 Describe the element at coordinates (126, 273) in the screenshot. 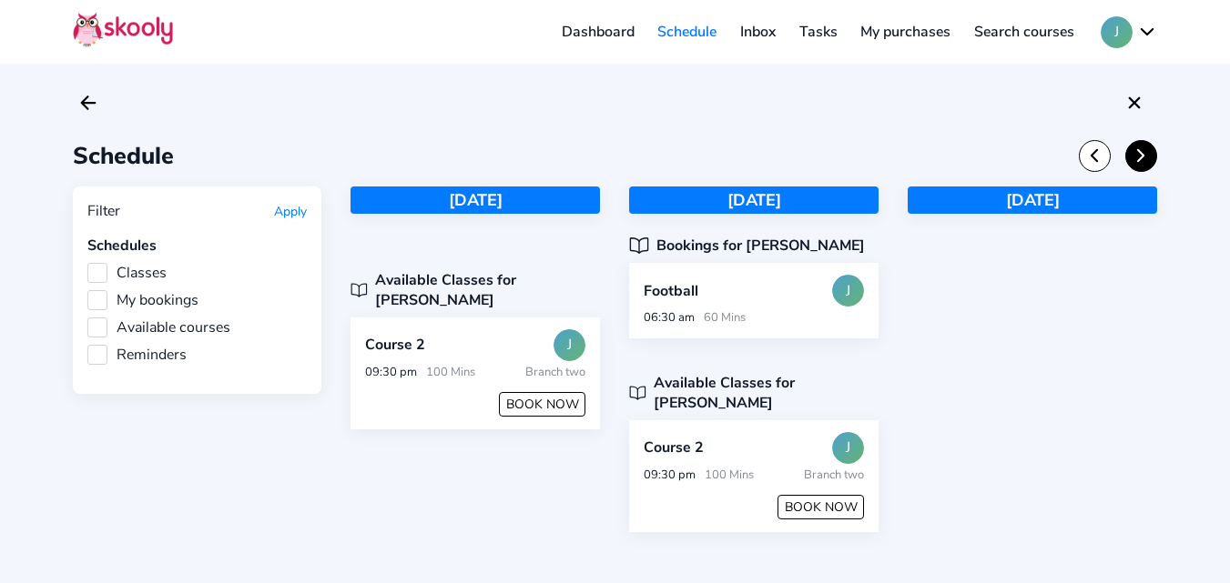

I see `label: Classes` at that location.